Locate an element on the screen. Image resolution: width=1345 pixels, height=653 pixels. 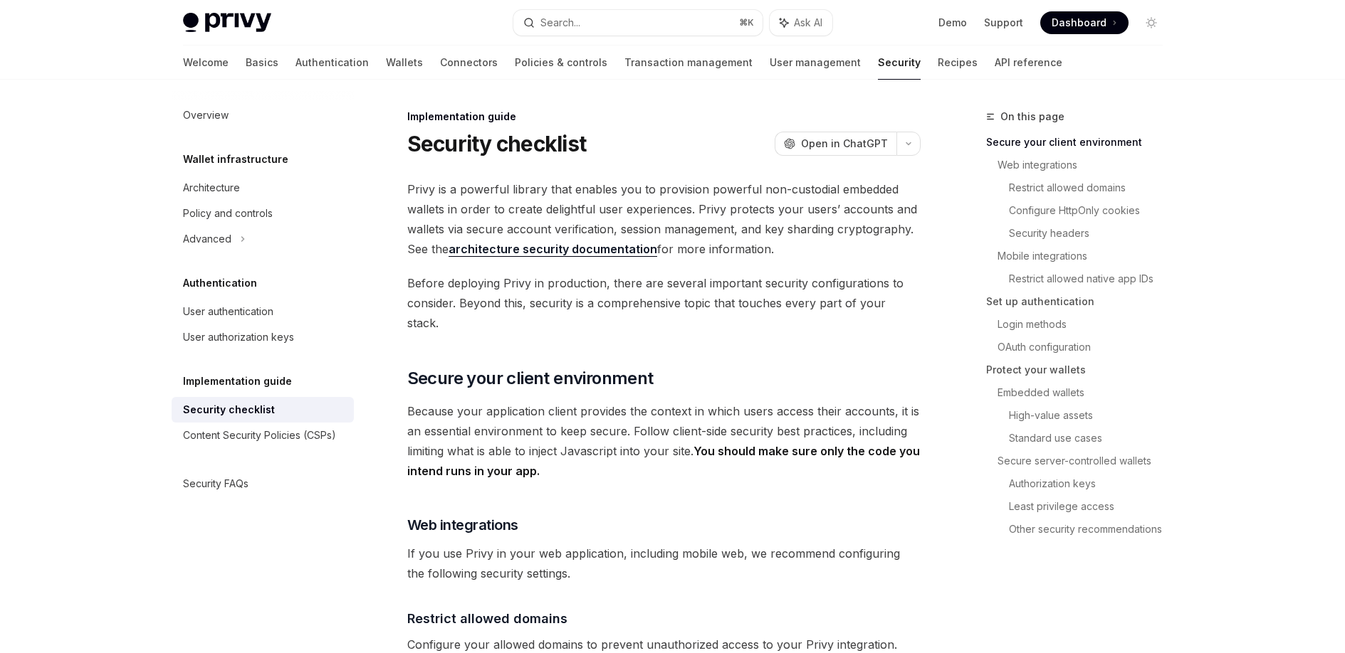
a: OAuth configuration is located at coordinates (1086, 347).